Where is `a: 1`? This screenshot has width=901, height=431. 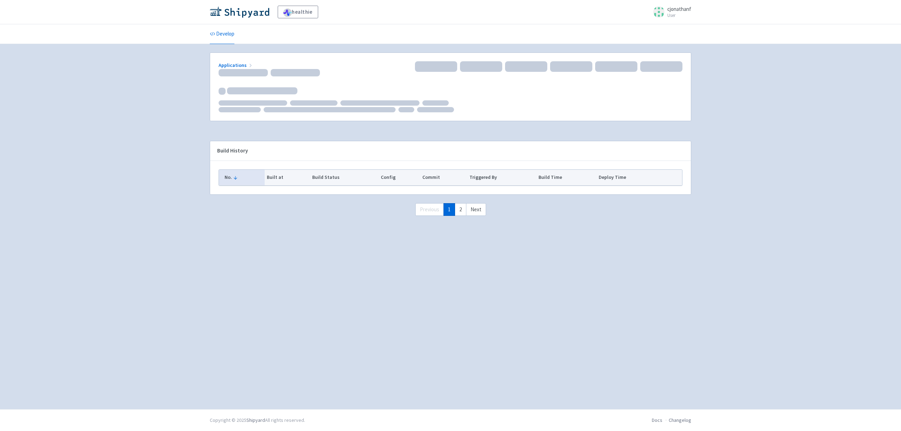
a: 1 is located at coordinates (449, 209).